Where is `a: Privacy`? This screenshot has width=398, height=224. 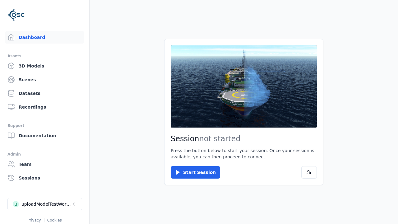
a: Privacy is located at coordinates (34, 220).